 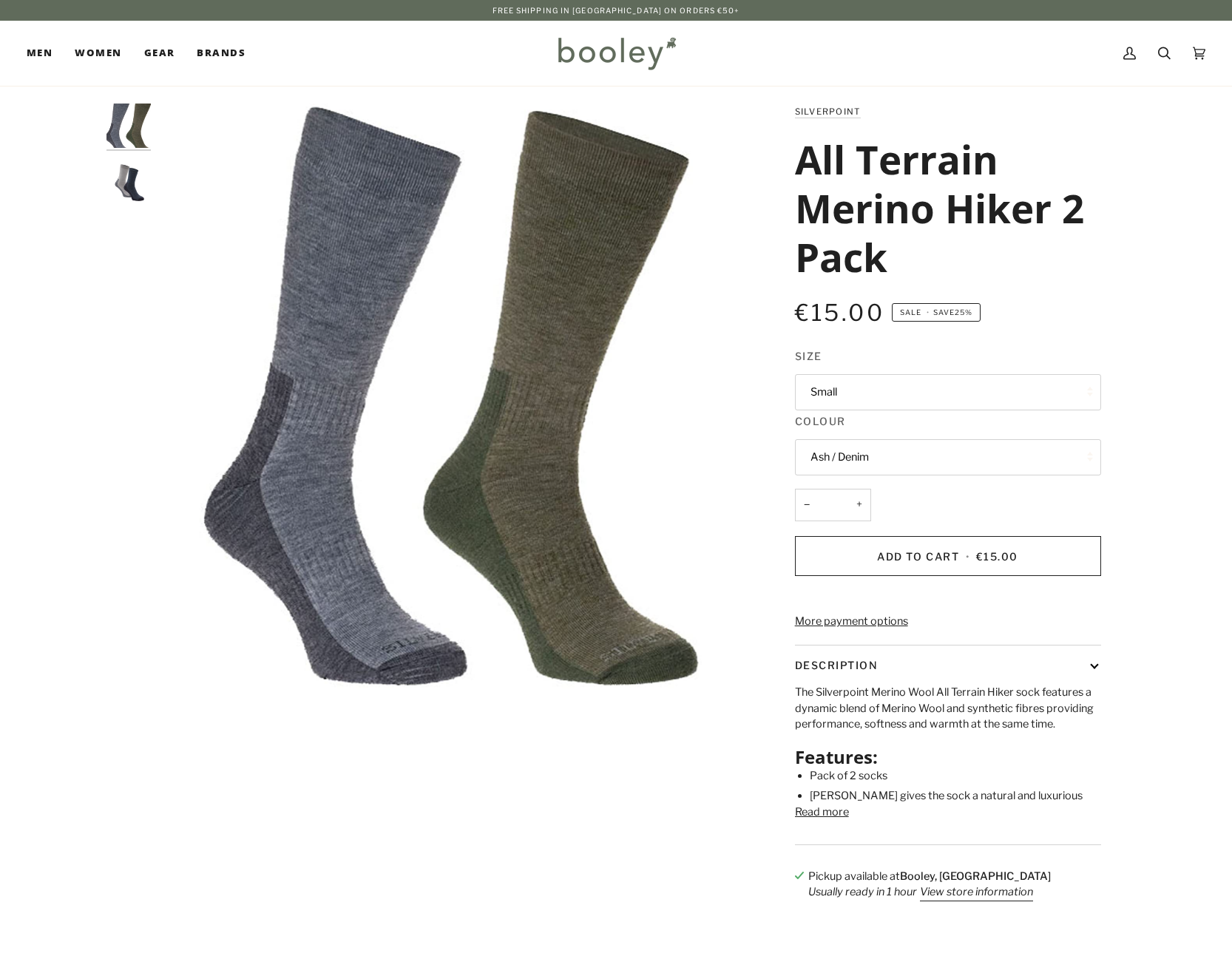 What do you see at coordinates (936, 313) in the screenshot?
I see `span: Save` at bounding box center [936, 313].